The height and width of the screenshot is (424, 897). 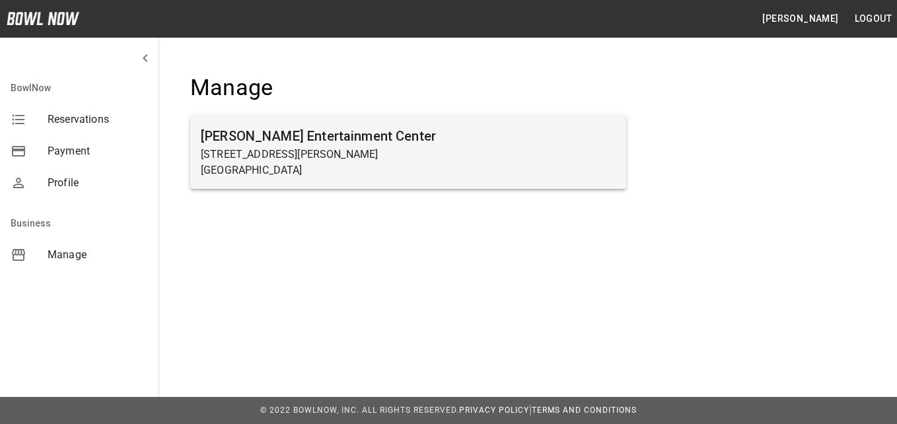 I want to click on span: © 2022 BowlNow, Inc. All Rights Reserved., so click(x=359, y=410).